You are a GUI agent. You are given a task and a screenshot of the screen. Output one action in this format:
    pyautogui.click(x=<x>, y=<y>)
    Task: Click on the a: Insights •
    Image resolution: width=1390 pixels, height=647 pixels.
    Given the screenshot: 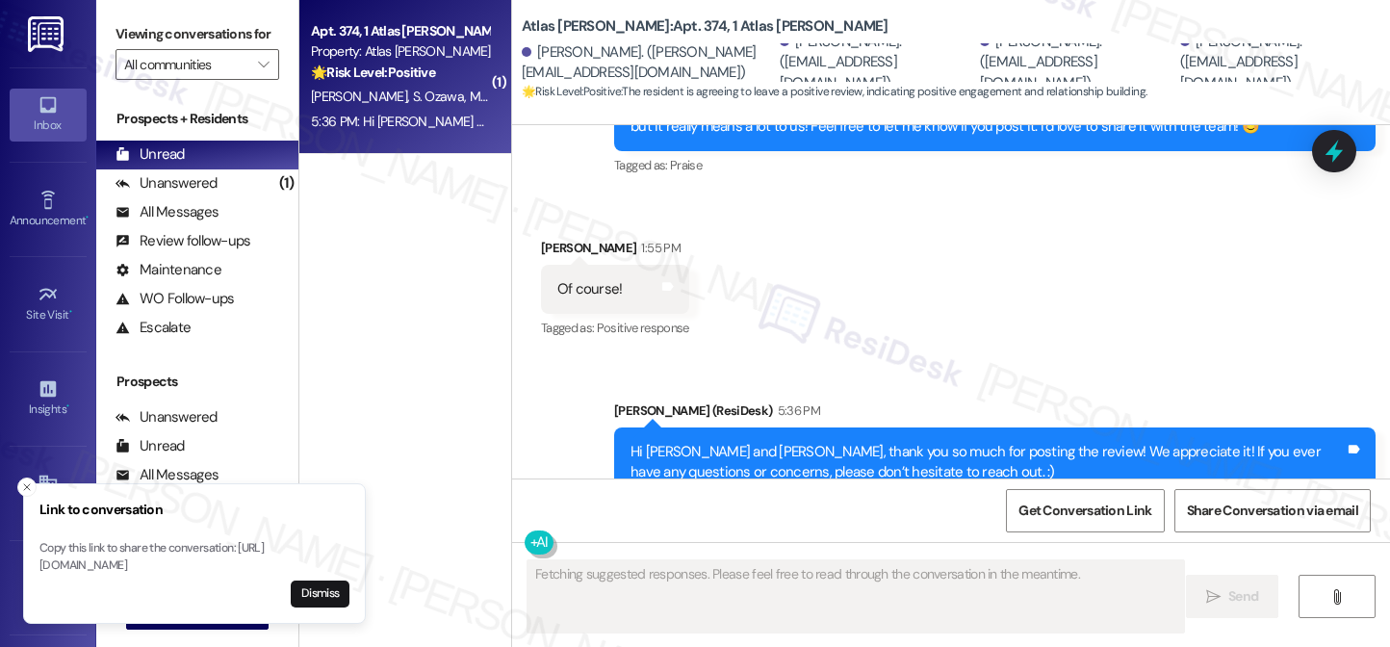 What is the action you would take?
    pyautogui.click(x=48, y=398)
    